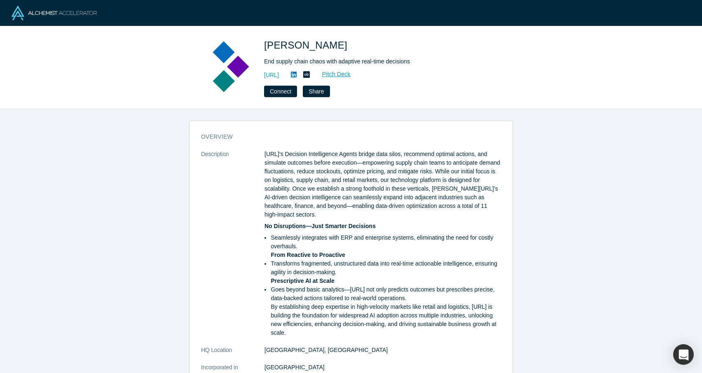 The height and width of the screenshot is (373, 702). Describe the element at coordinates (224, 67) in the screenshot. I see `img: Kimaru AI's Logo` at that location.